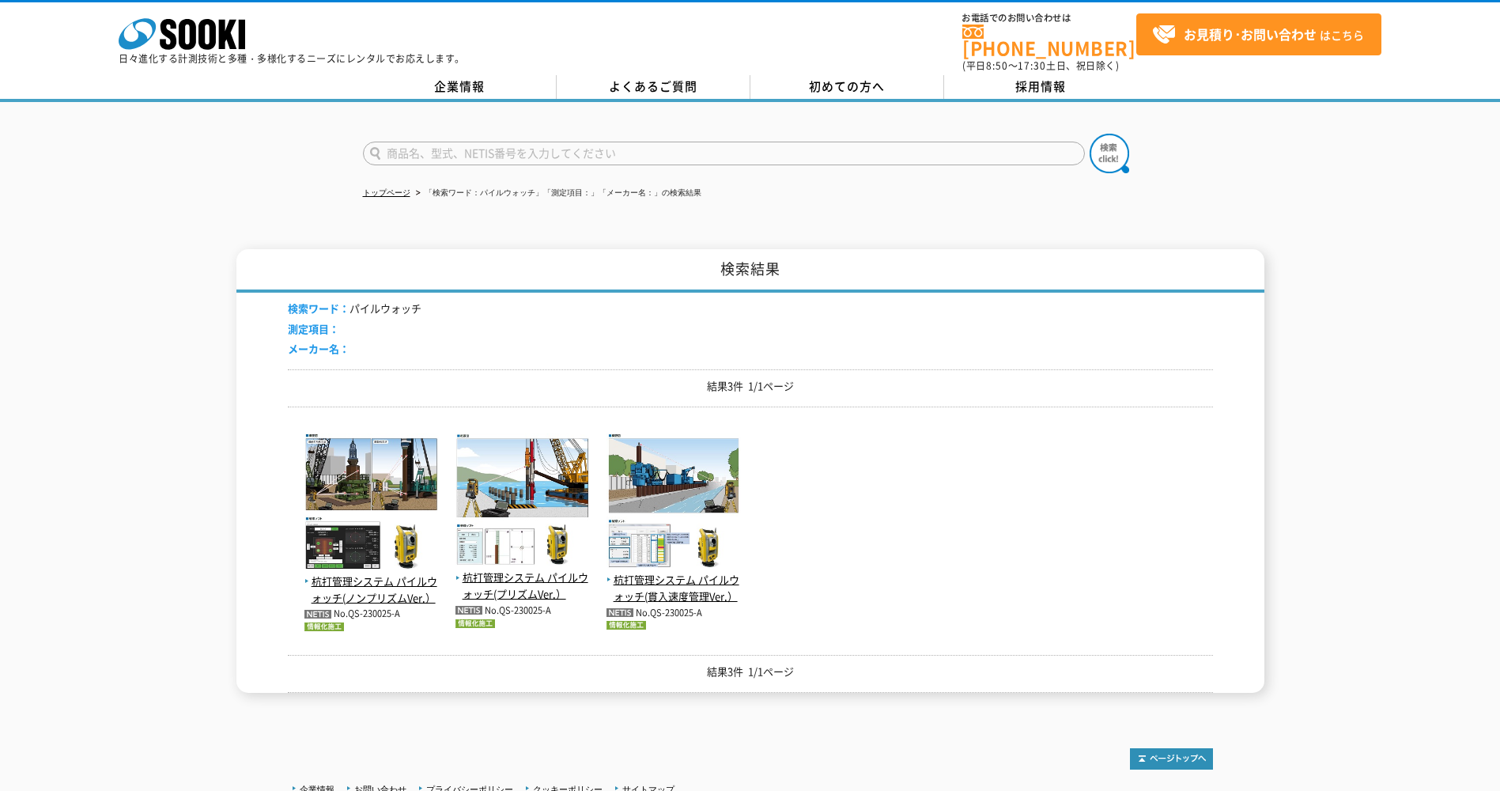  I want to click on span: 検索ワード：, so click(319, 308).